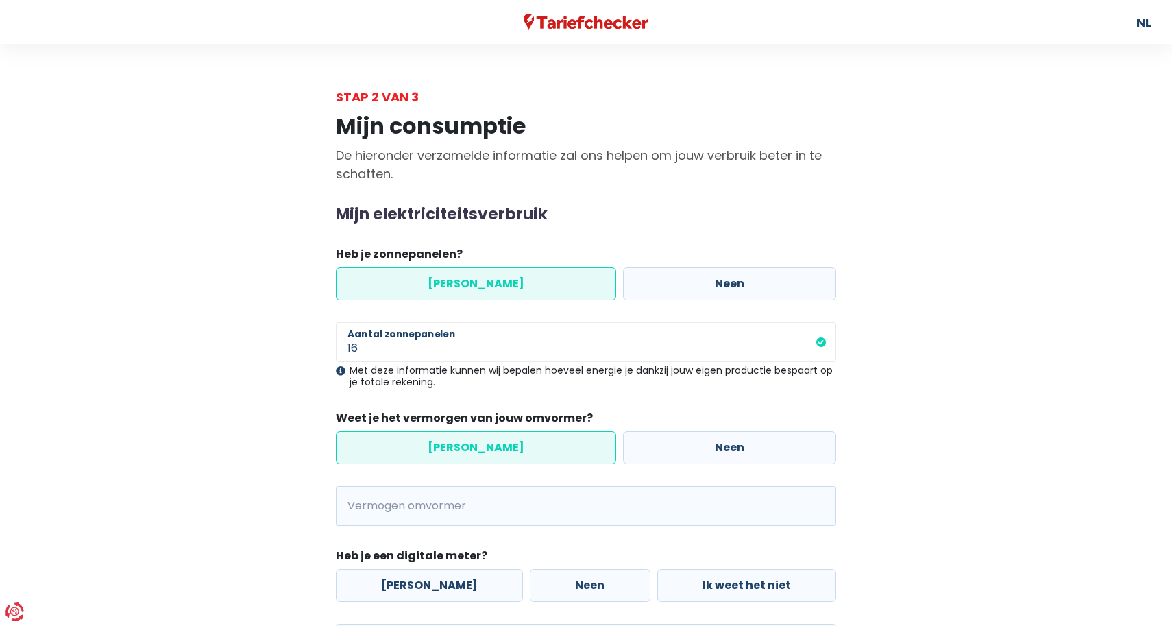 This screenshot has height=626, width=1172. What do you see at coordinates (586, 126) in the screenshot?
I see `h1: Mijn consumptie` at bounding box center [586, 126].